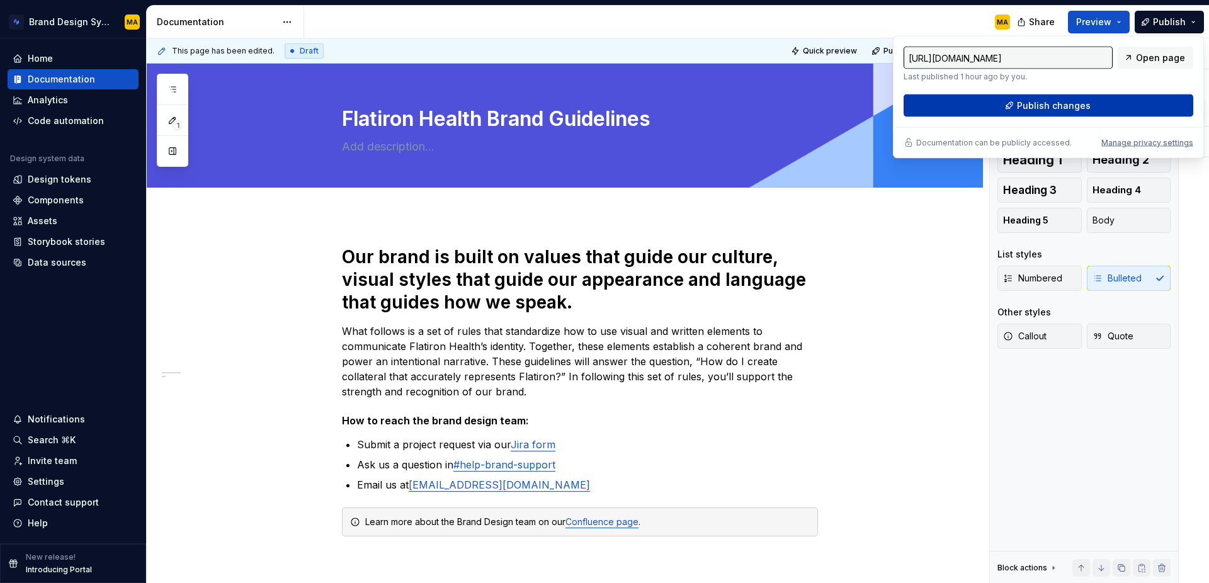 This screenshot has height=583, width=1209. Describe the element at coordinates (1169, 22) in the screenshot. I see `button: Publish` at that location.